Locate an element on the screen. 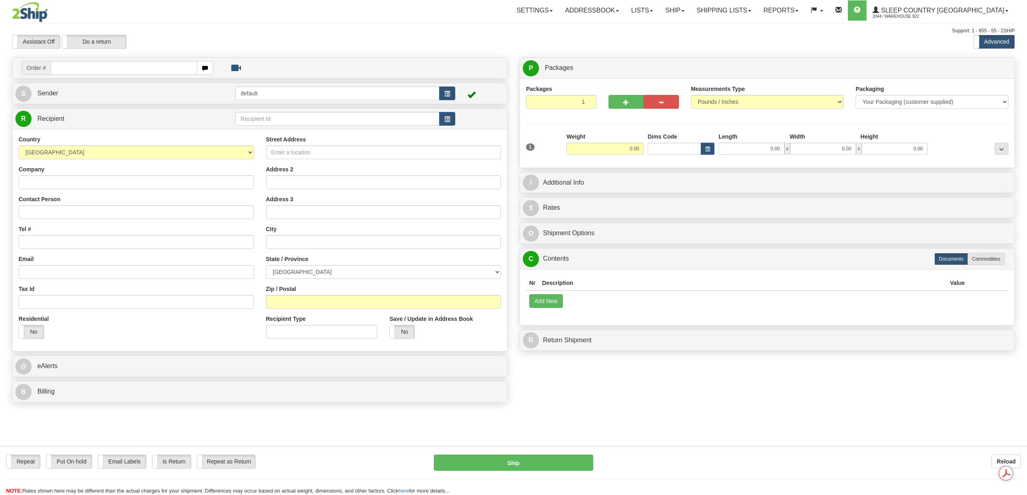 The image size is (1027, 495). label: Packaging is located at coordinates (870, 89).